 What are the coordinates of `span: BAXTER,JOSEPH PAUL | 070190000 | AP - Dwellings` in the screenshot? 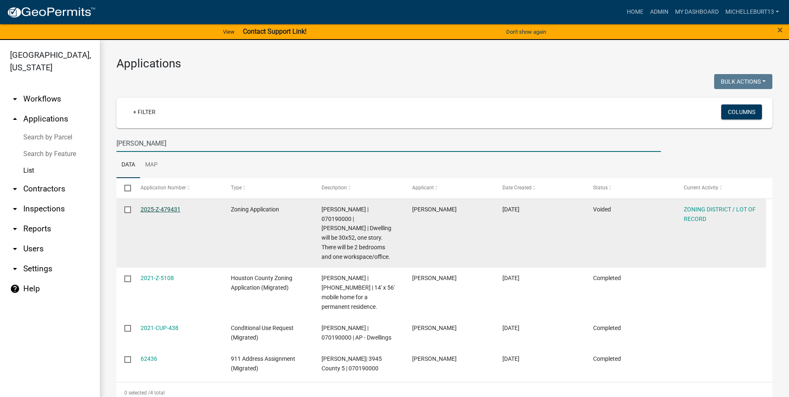 It's located at (356, 332).